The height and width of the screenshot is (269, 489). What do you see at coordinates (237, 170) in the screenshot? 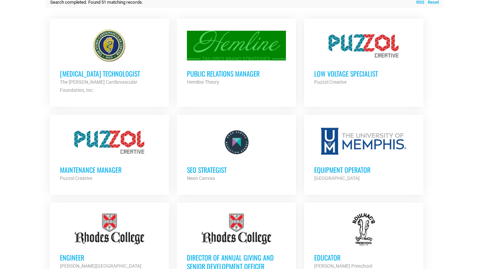
I see `h3: SEO Strategist` at bounding box center [237, 170].